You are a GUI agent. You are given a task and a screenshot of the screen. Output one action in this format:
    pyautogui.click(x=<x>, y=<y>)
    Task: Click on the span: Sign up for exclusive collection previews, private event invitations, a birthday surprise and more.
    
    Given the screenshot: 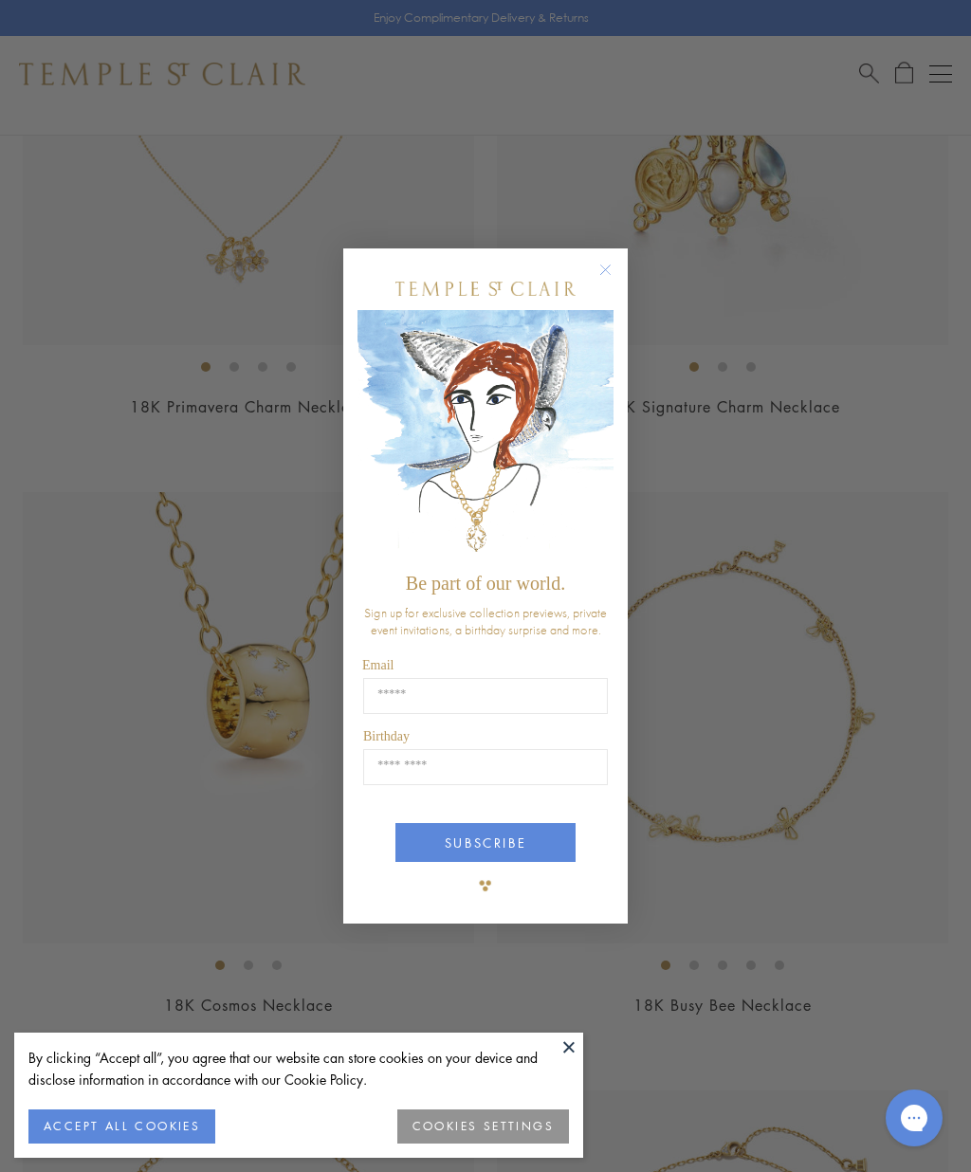 What is the action you would take?
    pyautogui.click(x=485, y=621)
    